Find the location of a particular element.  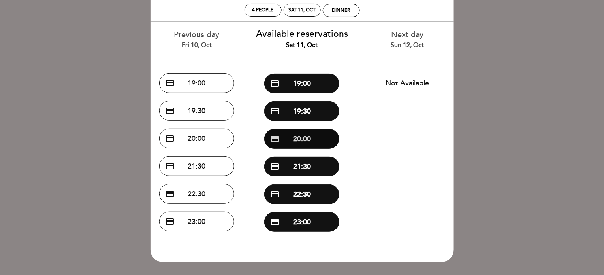

button: Not Available is located at coordinates (408, 83).